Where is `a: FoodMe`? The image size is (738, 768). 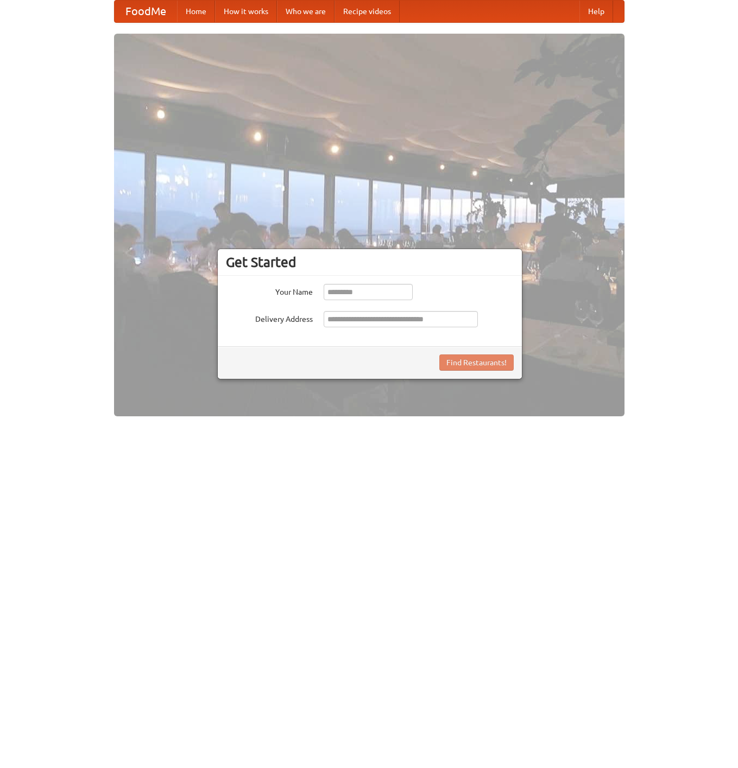
a: FoodMe is located at coordinates (145, 11).